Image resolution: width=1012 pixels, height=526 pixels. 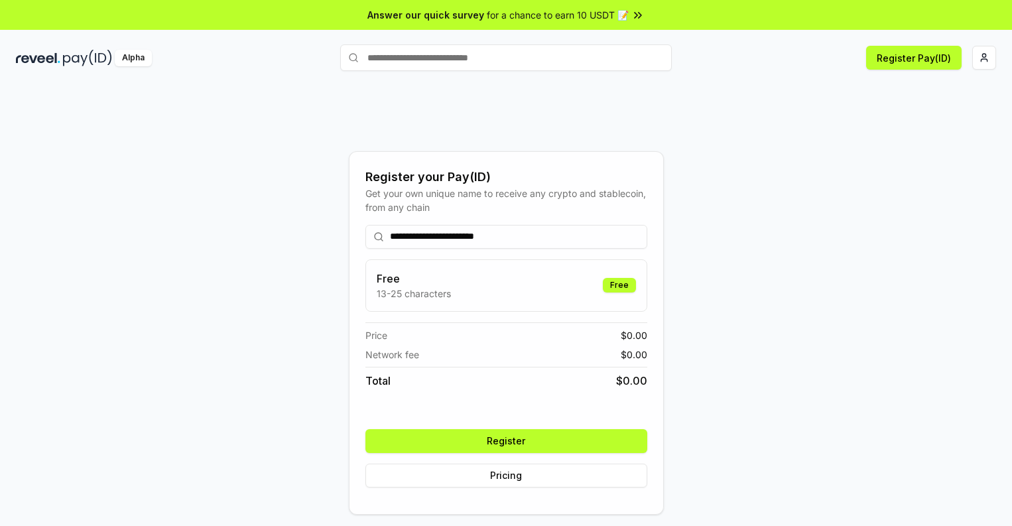 I want to click on button: Register Pay(ID), so click(x=914, y=58).